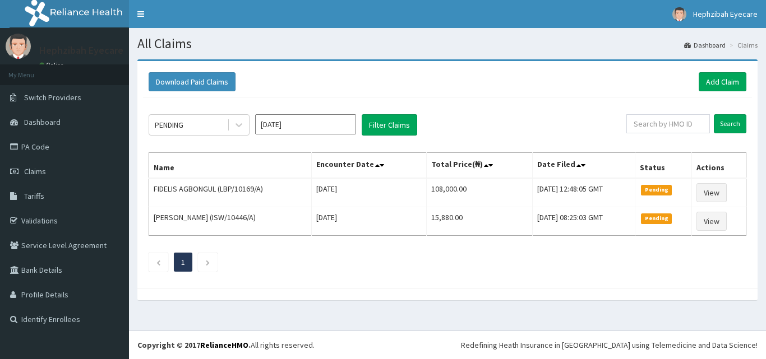 Image resolution: width=766 pixels, height=359 pixels. I want to click on input: Search, so click(730, 124).